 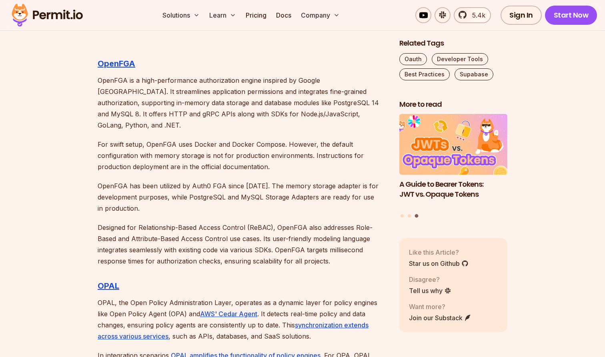 I want to click on a: A Guide to Bearer Tokens: JWT vs. Opaque TokensA Guide to Bearer Tokens: JWT vs. Opaque Tokens, so click(x=453, y=162).